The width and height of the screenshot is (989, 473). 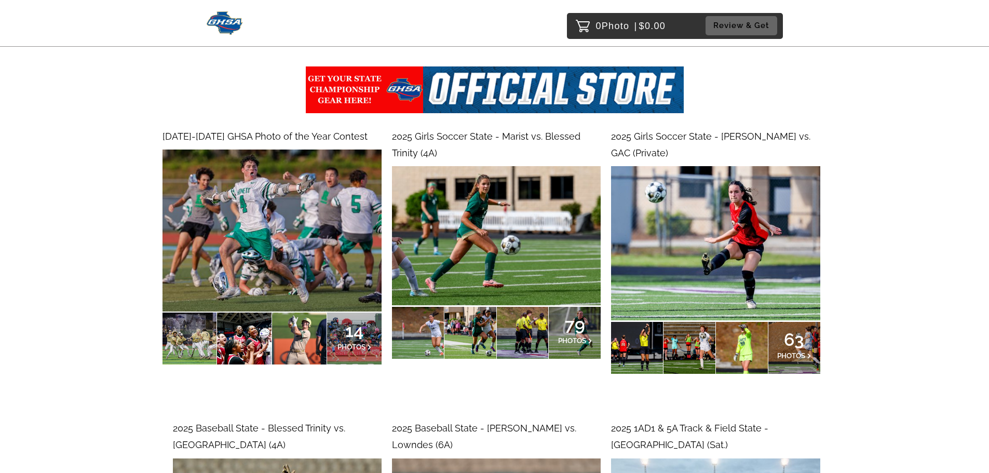 What do you see at coordinates (716, 243) in the screenshot?
I see `img: 192771` at bounding box center [716, 243].